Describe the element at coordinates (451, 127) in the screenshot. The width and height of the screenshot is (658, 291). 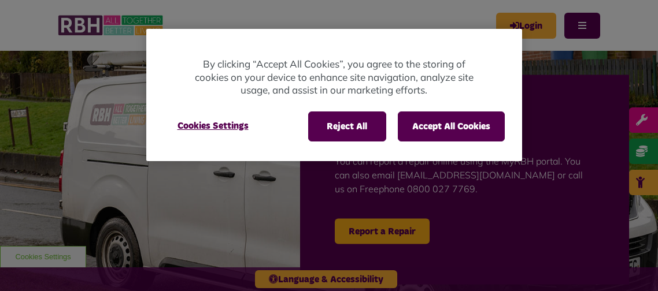
I see `button: Accept All Cookies` at that location.